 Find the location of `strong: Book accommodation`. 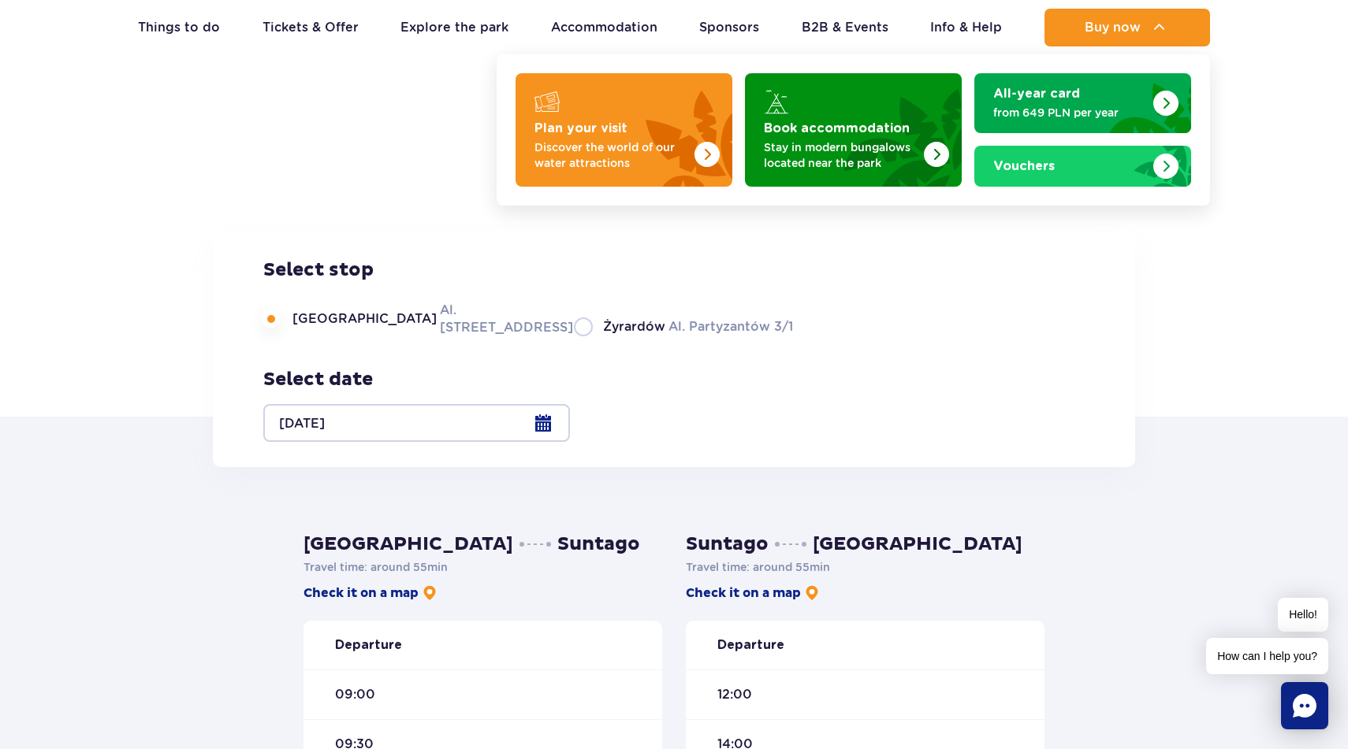

strong: Book accommodation is located at coordinates (836, 128).